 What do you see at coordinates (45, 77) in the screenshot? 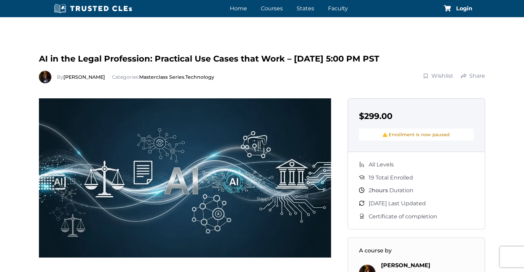
I see `img: Richard Estevez` at bounding box center [45, 77].